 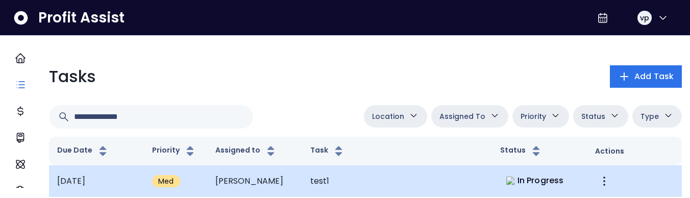 I want to click on th: Actions, so click(x=635, y=151).